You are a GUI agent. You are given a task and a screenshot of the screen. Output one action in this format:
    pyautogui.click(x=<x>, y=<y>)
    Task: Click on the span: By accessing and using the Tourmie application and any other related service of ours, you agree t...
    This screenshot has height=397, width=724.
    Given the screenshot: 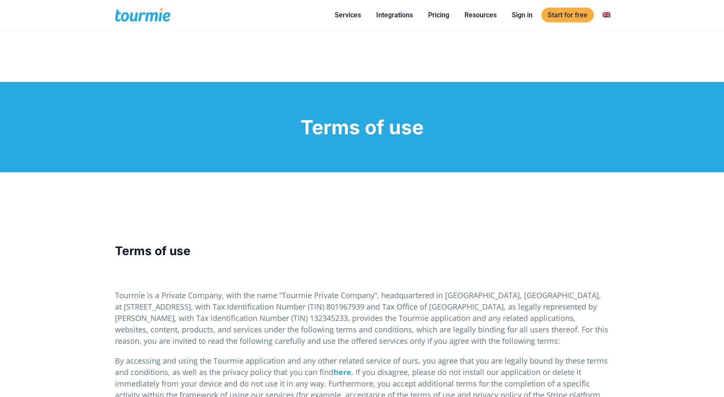 What is the action you would take?
    pyautogui.click(x=361, y=366)
    